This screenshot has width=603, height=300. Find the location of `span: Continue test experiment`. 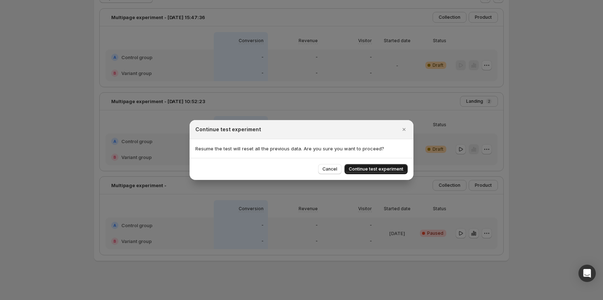

span: Continue test experiment is located at coordinates (376, 169).